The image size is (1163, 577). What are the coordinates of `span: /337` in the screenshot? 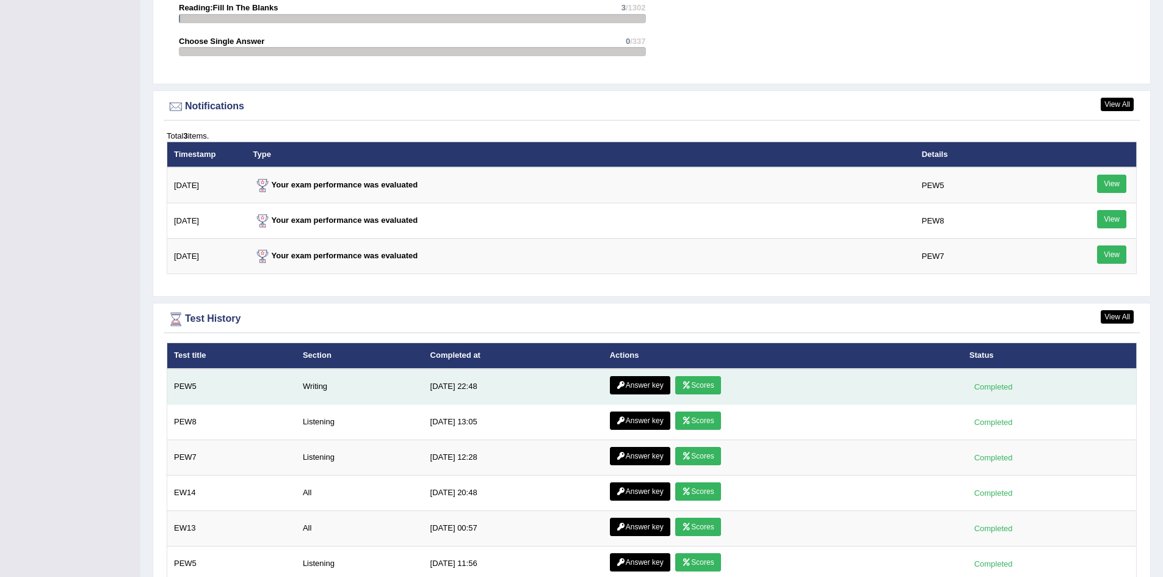 It's located at (637, 41).